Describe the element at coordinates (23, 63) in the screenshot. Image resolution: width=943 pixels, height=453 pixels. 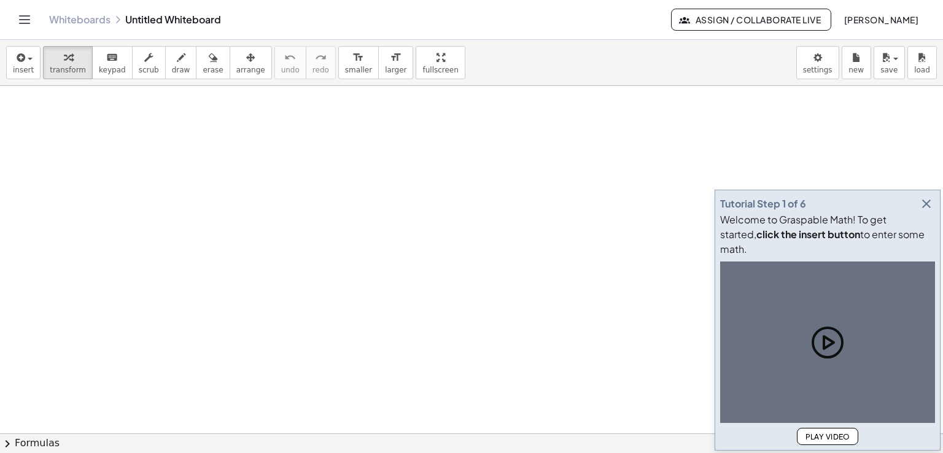
I see `button: insert` at that location.